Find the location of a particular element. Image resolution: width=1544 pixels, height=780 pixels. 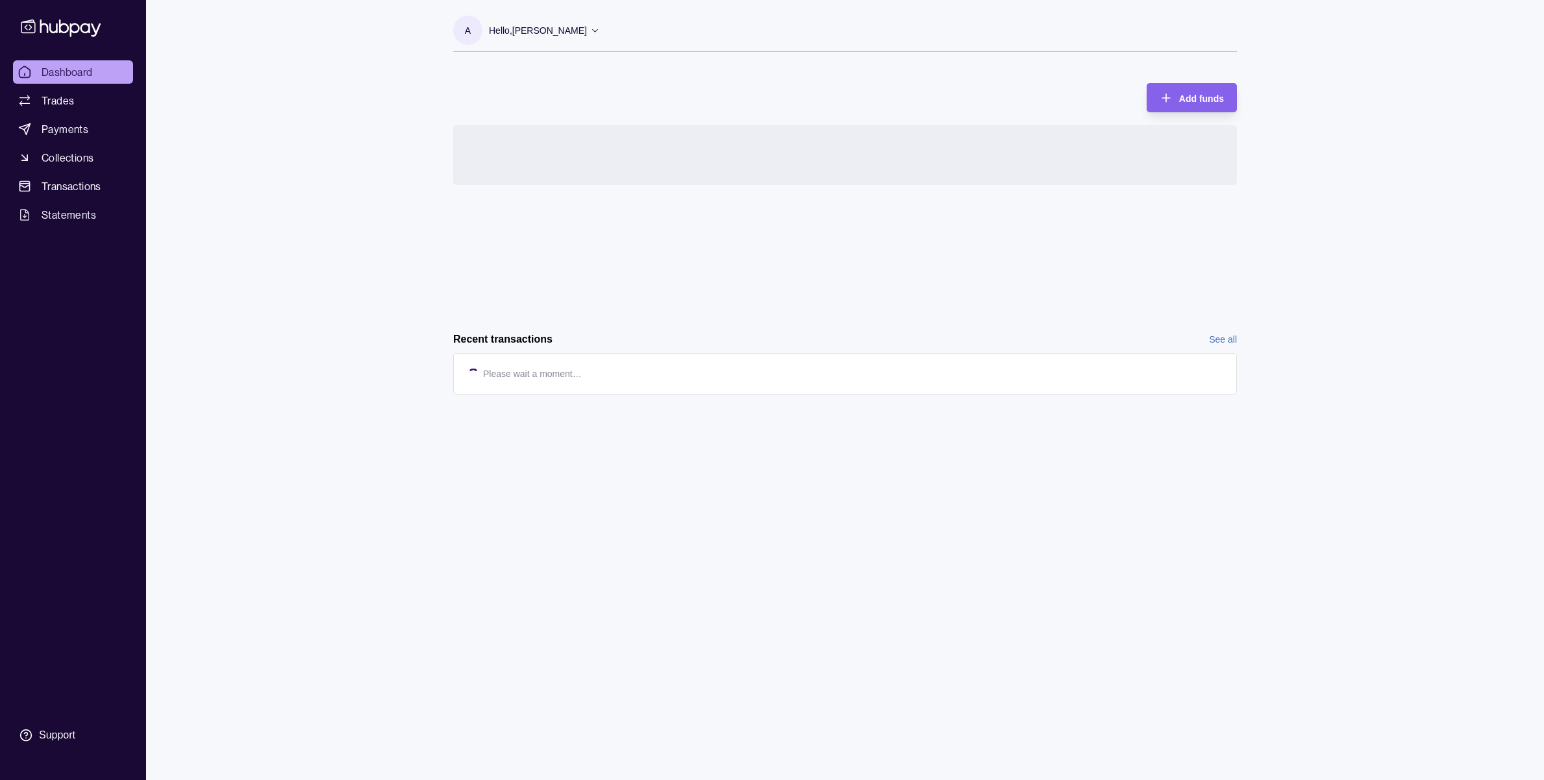

span: Trades is located at coordinates (58, 101).